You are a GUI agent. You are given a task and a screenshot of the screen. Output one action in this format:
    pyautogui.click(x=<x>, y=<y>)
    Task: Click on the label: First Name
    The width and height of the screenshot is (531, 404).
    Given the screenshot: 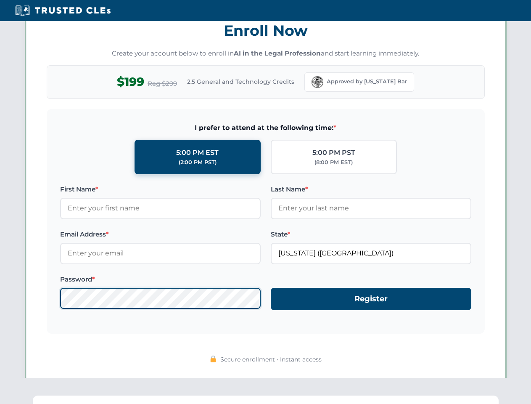 What is the action you would take?
    pyautogui.click(x=160, y=189)
    